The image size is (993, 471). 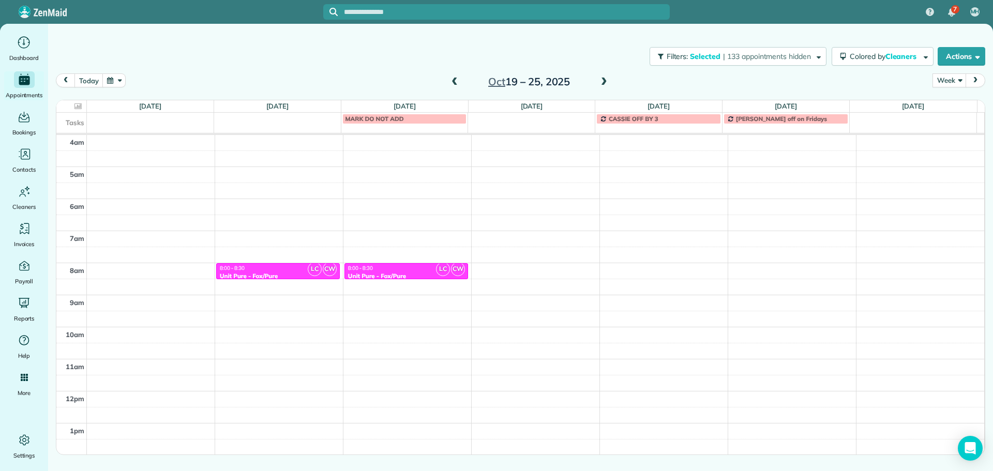 What do you see at coordinates (529, 82) in the screenshot?
I see `h2: 19 – 25, 2025` at bounding box center [529, 82].